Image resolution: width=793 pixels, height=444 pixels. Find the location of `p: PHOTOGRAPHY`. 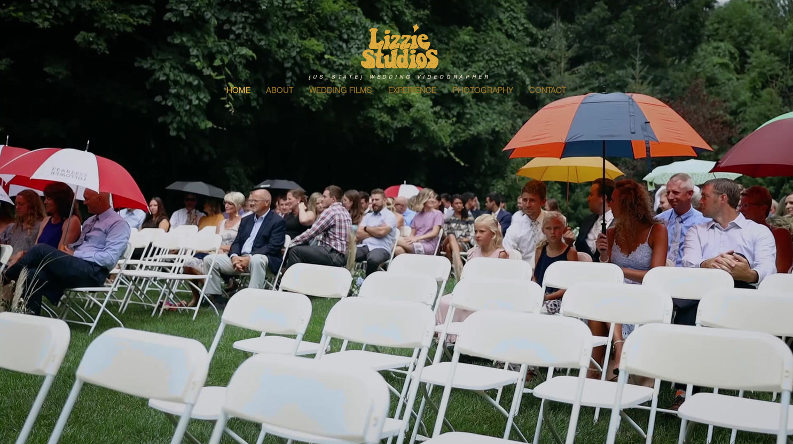

p: PHOTOGRAPHY is located at coordinates (483, 90).